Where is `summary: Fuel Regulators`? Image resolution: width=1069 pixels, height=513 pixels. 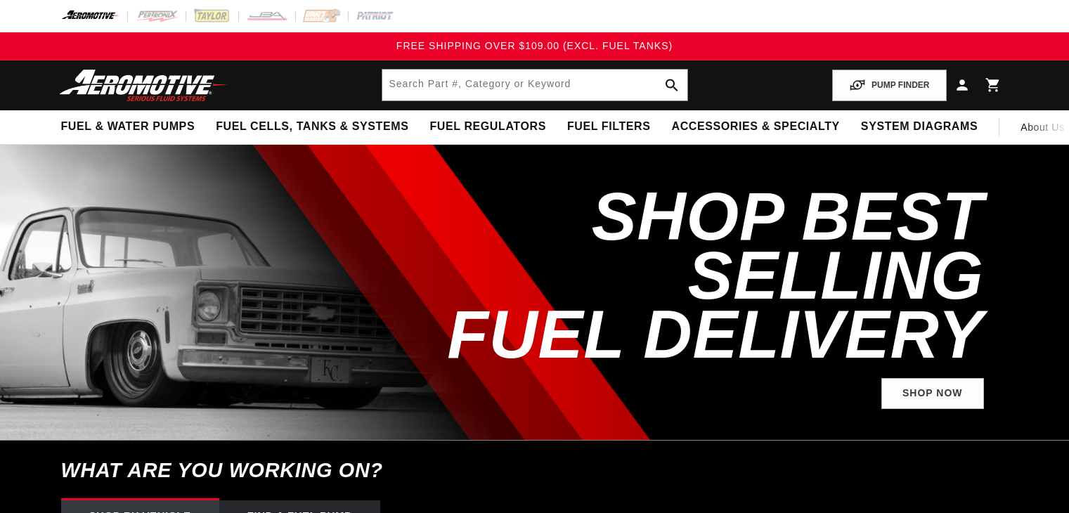 summary: Fuel Regulators is located at coordinates (487, 127).